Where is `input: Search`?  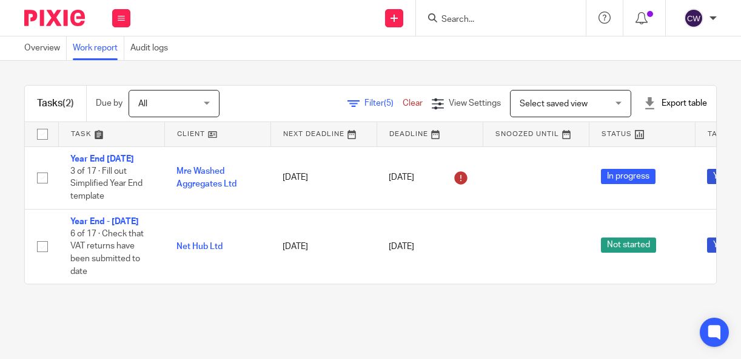
input: Search is located at coordinates (495, 20).